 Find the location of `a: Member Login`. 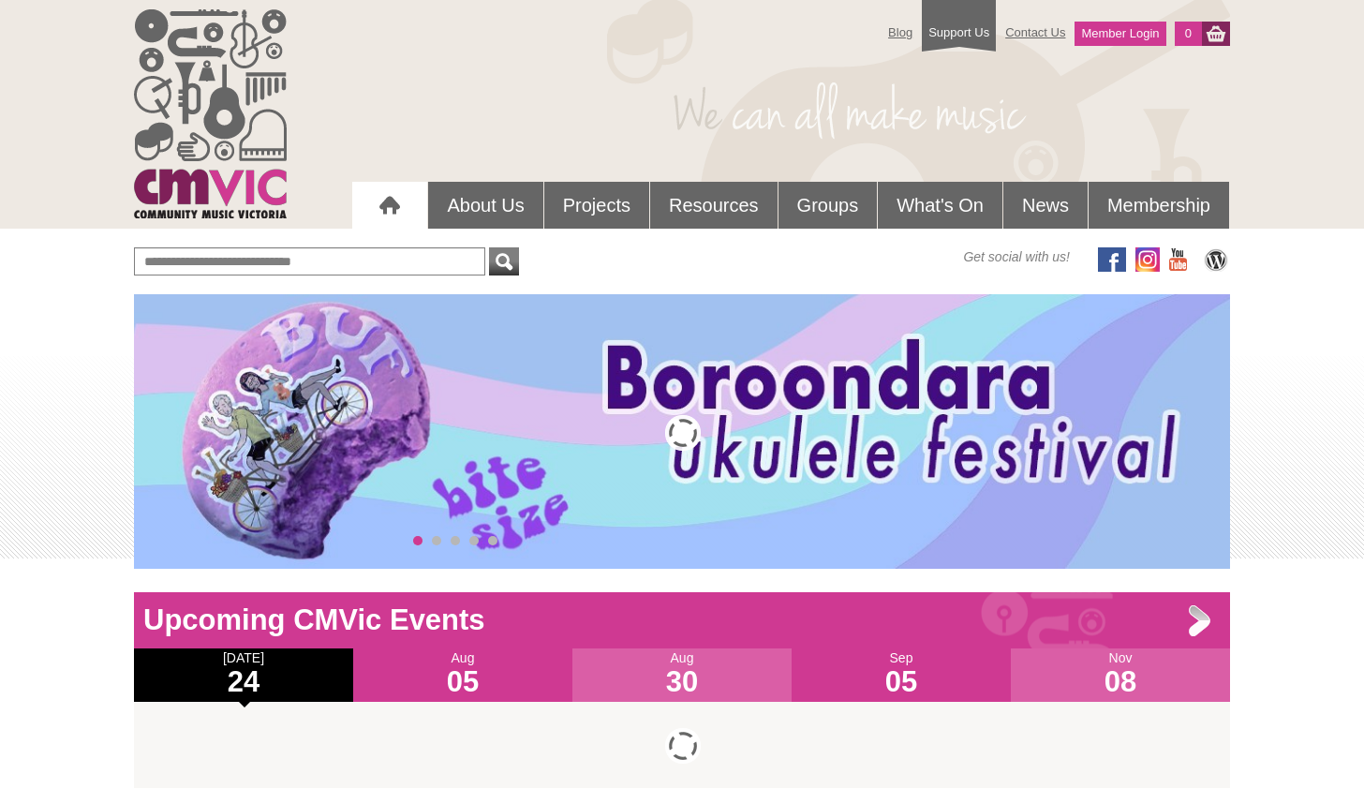

a: Member Login is located at coordinates (1119, 34).